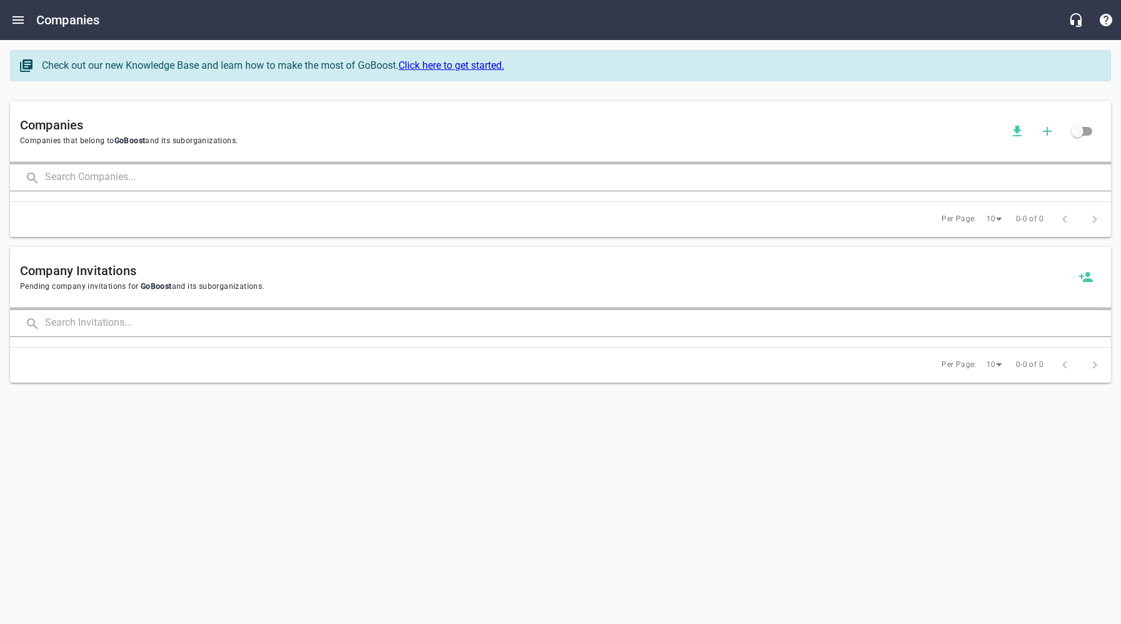 The image size is (1121, 624). Describe the element at coordinates (570, 66) in the screenshot. I see `div: Check out our new Knowledge Base and learn how to make the most of GoBoost.` at that location.